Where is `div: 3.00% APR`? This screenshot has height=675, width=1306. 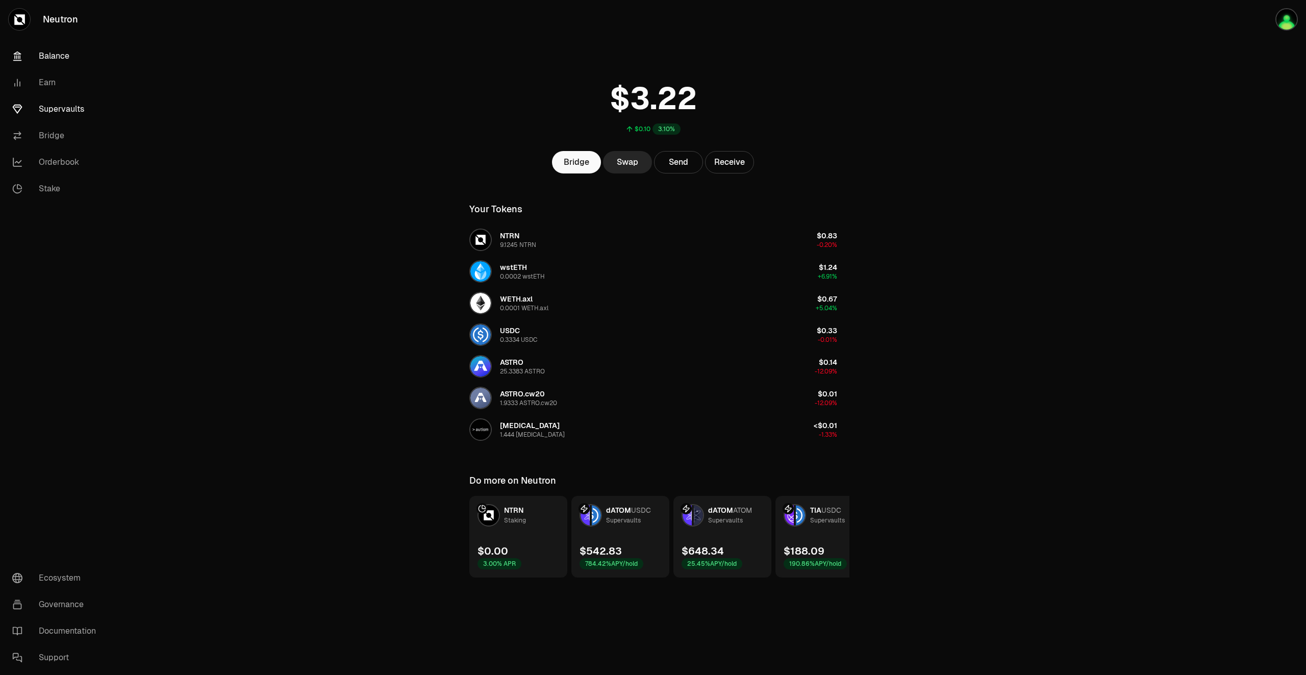 div: 3.00% APR is located at coordinates (499, 564).